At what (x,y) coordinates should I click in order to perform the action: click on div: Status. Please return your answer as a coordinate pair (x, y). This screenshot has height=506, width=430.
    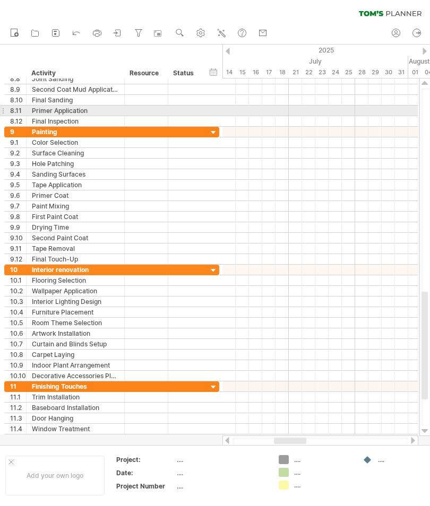
    Looking at the image, I should click on (185, 73).